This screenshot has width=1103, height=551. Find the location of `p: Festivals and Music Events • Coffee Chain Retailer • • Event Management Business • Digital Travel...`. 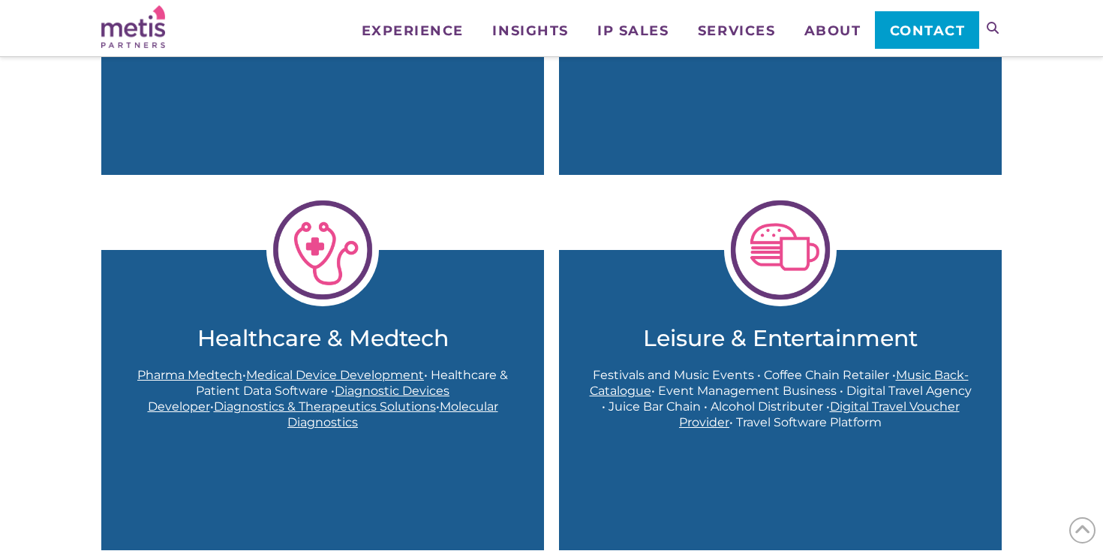

p: Festivals and Music Events • Coffee Chain Retailer • • Event Management Business • Digital Travel... is located at coordinates (780, 398).